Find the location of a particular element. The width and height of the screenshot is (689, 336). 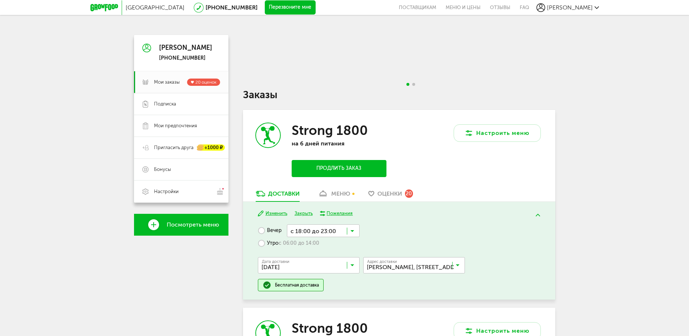

button: Настроить меню is located at coordinates (497, 133).